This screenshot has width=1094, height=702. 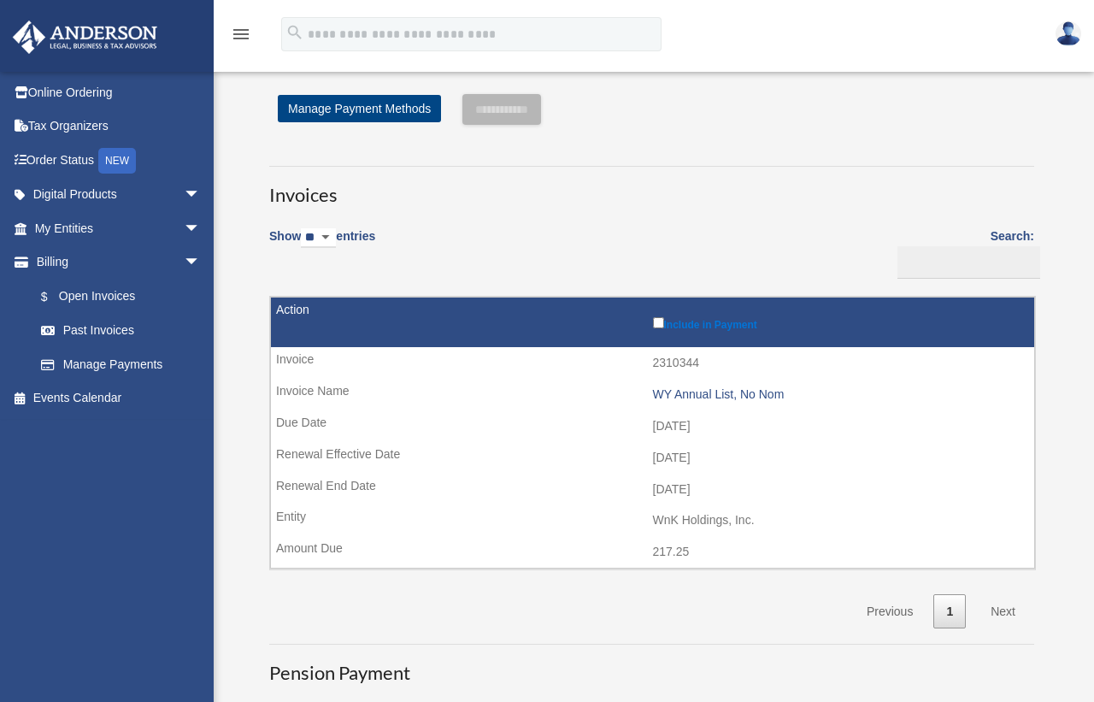 I want to click on a: Past Invoices, so click(x=121, y=331).